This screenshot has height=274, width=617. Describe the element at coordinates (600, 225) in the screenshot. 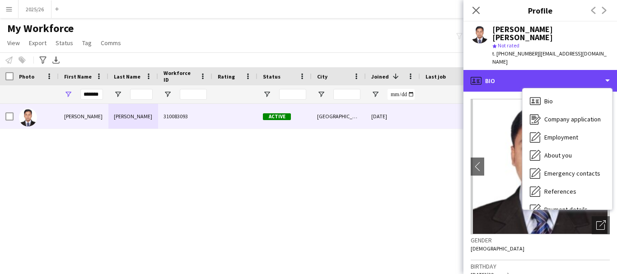

I see `div: Open photos pop-in` at that location.